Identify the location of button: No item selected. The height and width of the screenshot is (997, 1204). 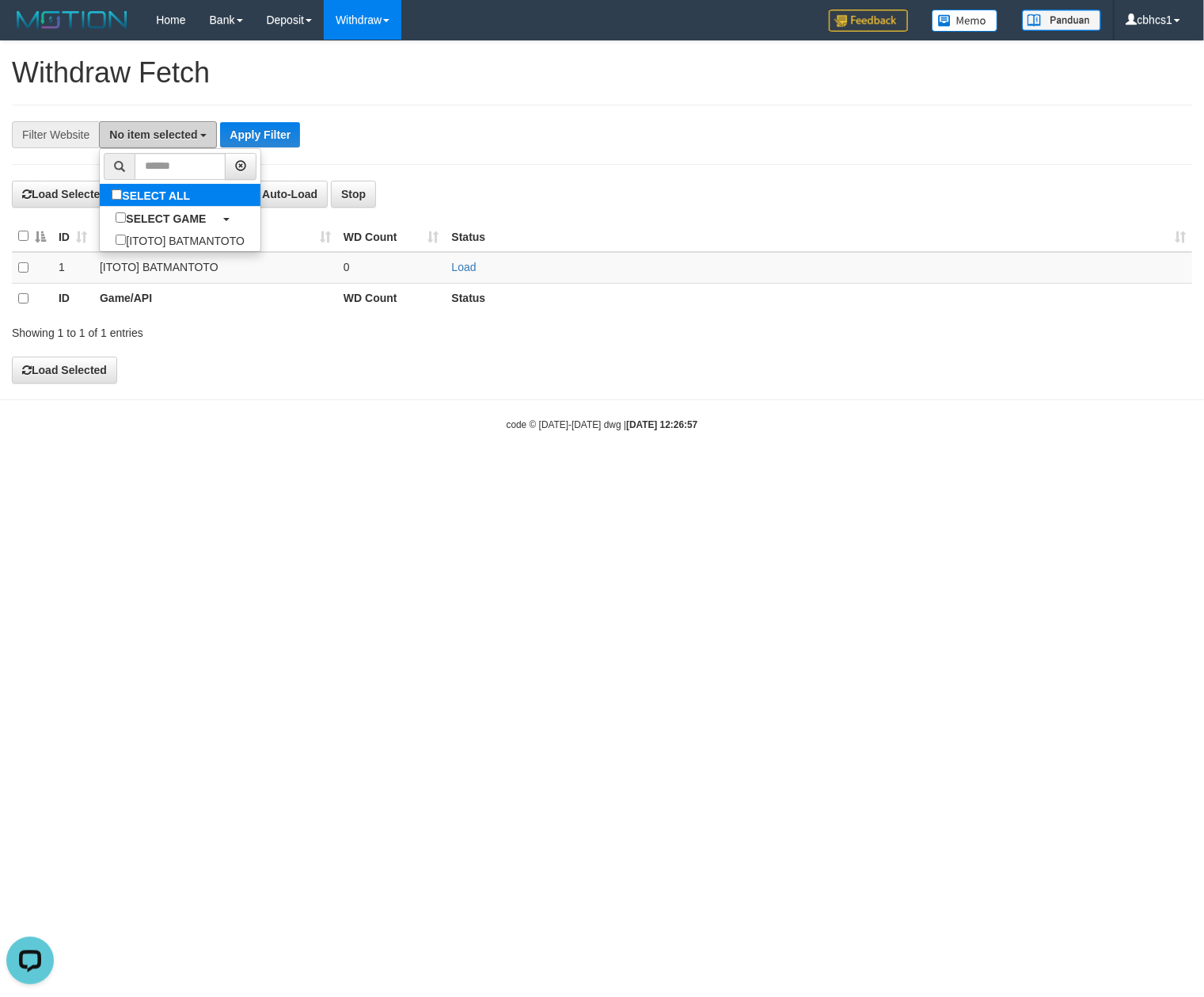
(158, 135).